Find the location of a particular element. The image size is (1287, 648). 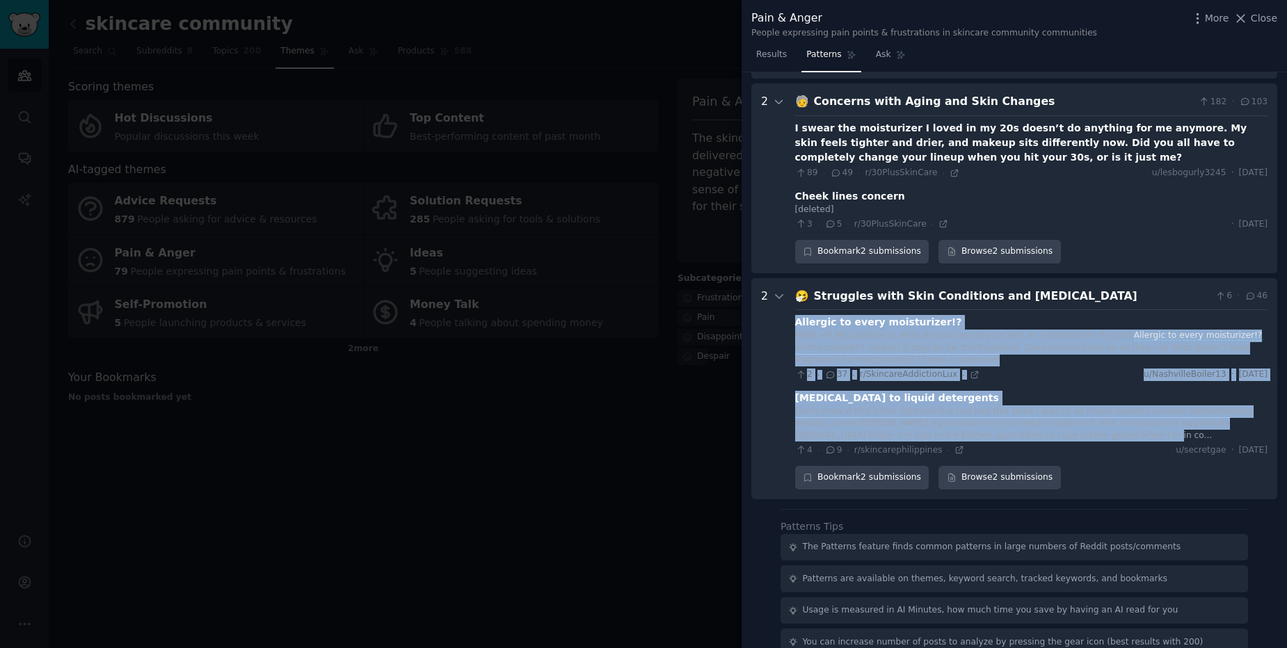

div: Cheek lines concern is located at coordinates (850, 196).